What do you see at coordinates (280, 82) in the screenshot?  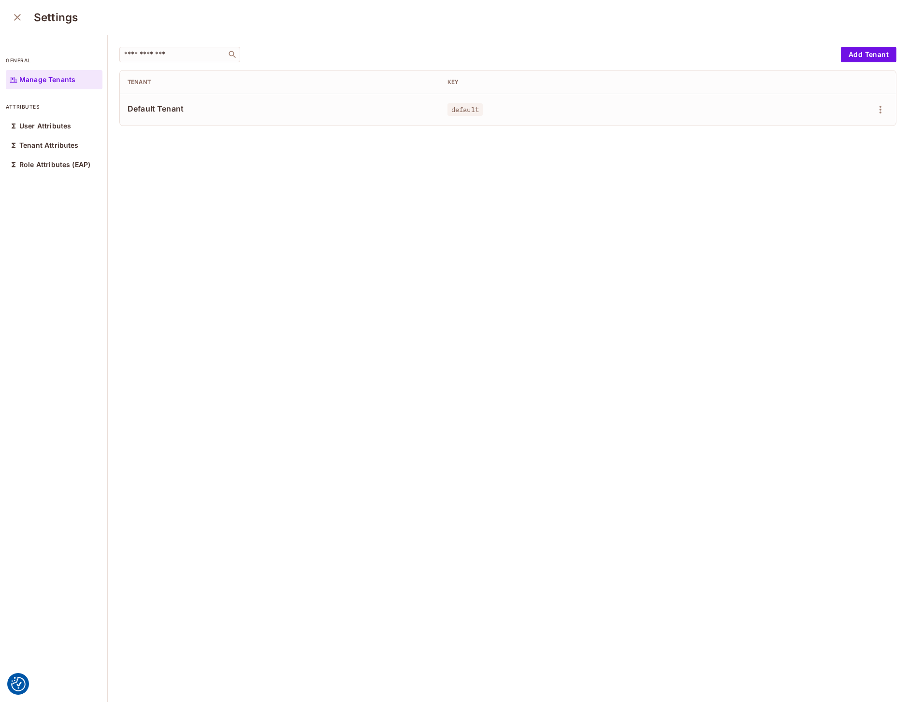 I see `div: Tenant` at bounding box center [280, 82].